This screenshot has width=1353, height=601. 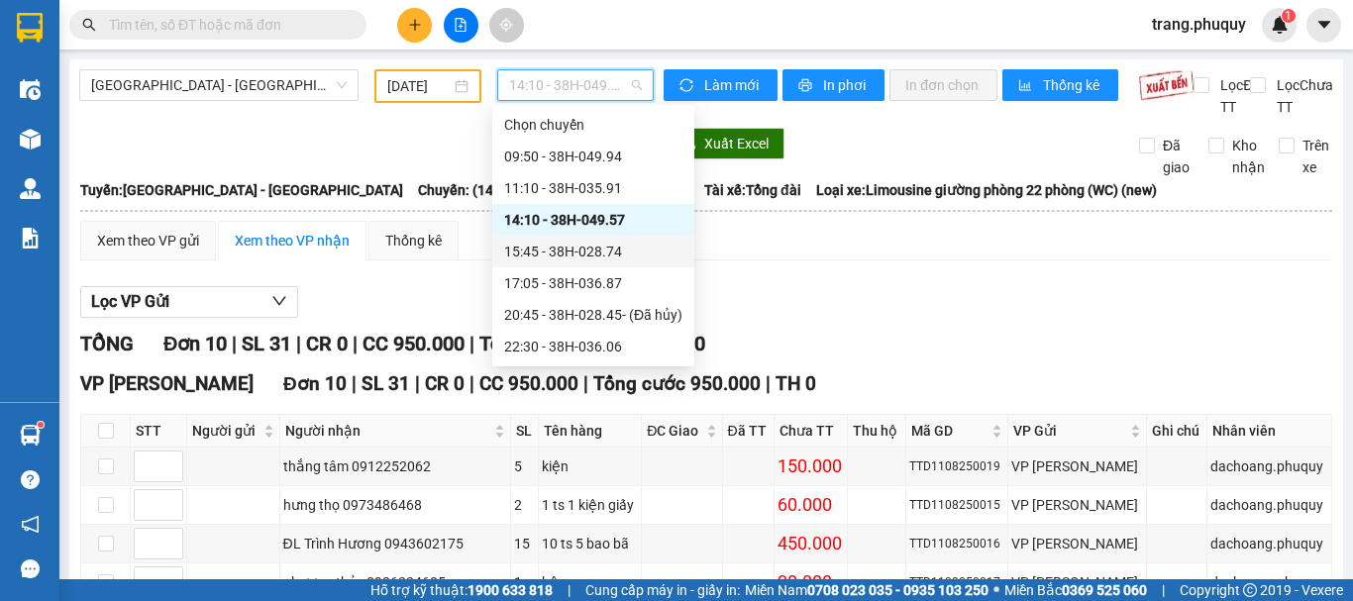 What do you see at coordinates (687, 86) in the screenshot?
I see `span: sync` at bounding box center [687, 86].